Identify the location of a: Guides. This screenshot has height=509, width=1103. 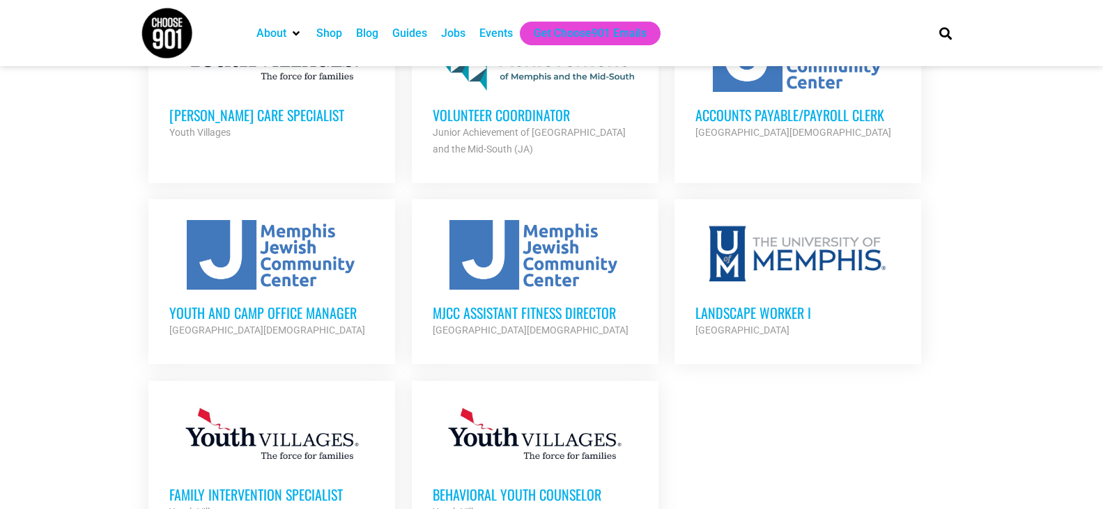
(410, 33).